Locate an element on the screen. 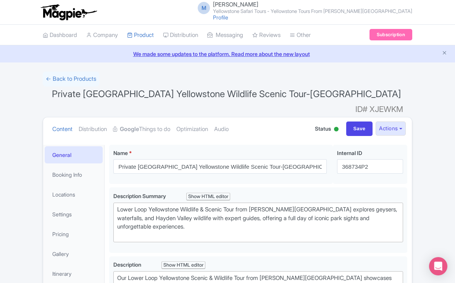  a: We made some updates to the platform. Read more about the new layout is located at coordinates (227, 54).